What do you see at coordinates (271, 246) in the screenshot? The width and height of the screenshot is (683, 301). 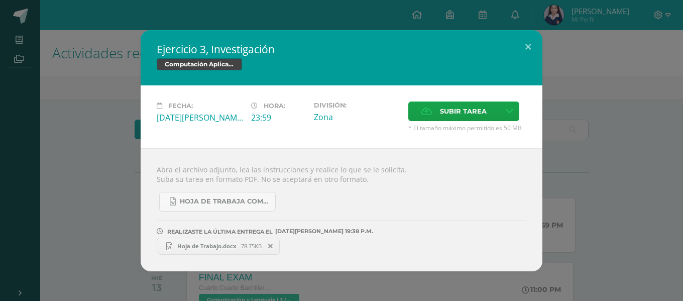 I see `span: Remover entrega` at bounding box center [271, 246].